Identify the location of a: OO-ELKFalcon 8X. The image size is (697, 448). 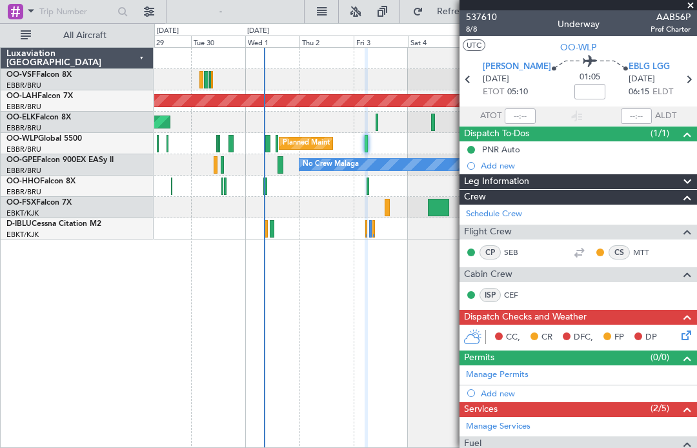
(39, 117).